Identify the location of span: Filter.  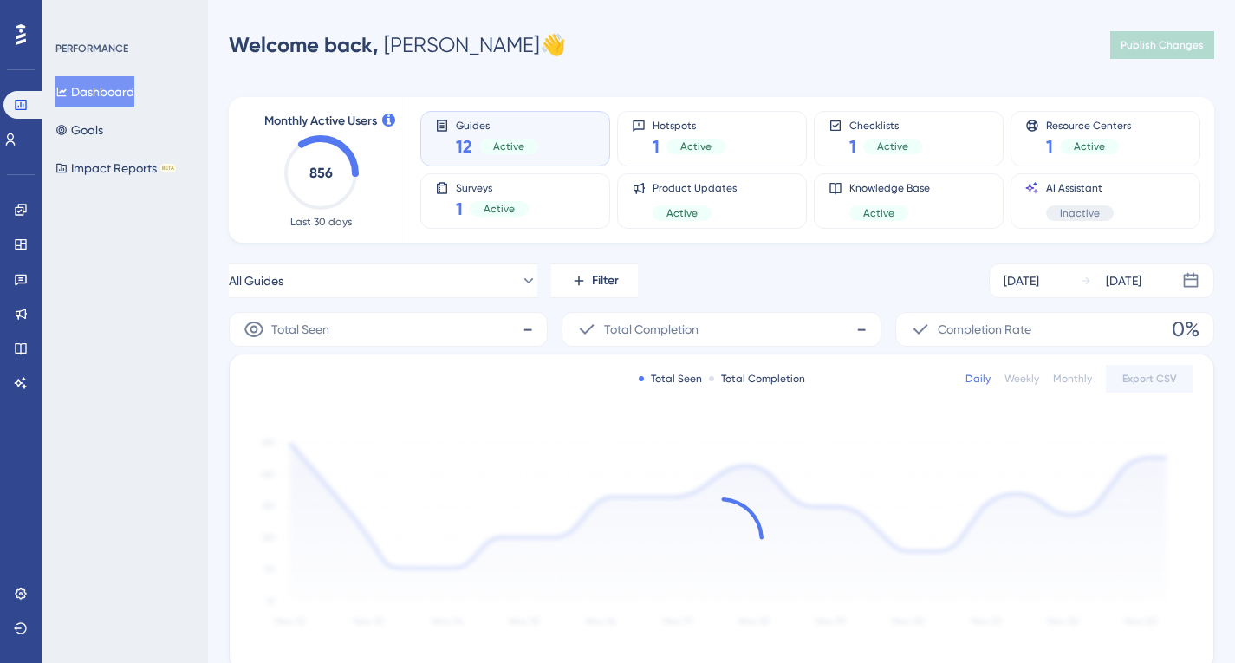
(605, 281).